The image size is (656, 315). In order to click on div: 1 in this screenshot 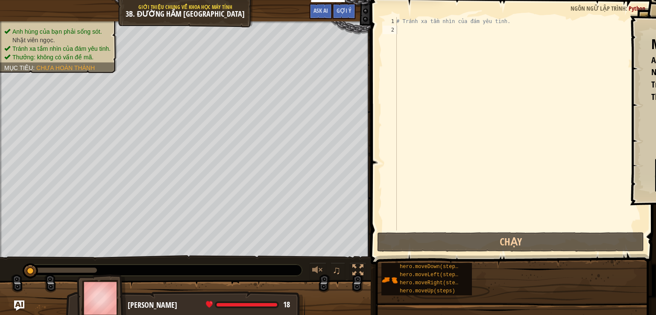, I will do `click(390, 21)`.